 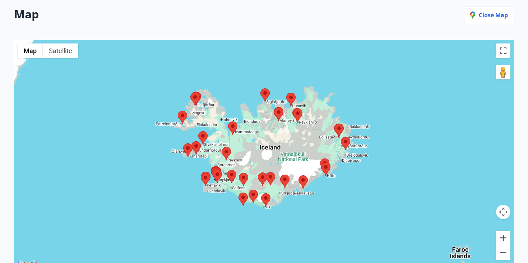 What do you see at coordinates (489, 15) in the screenshot?
I see `button: Close map` at bounding box center [489, 15].